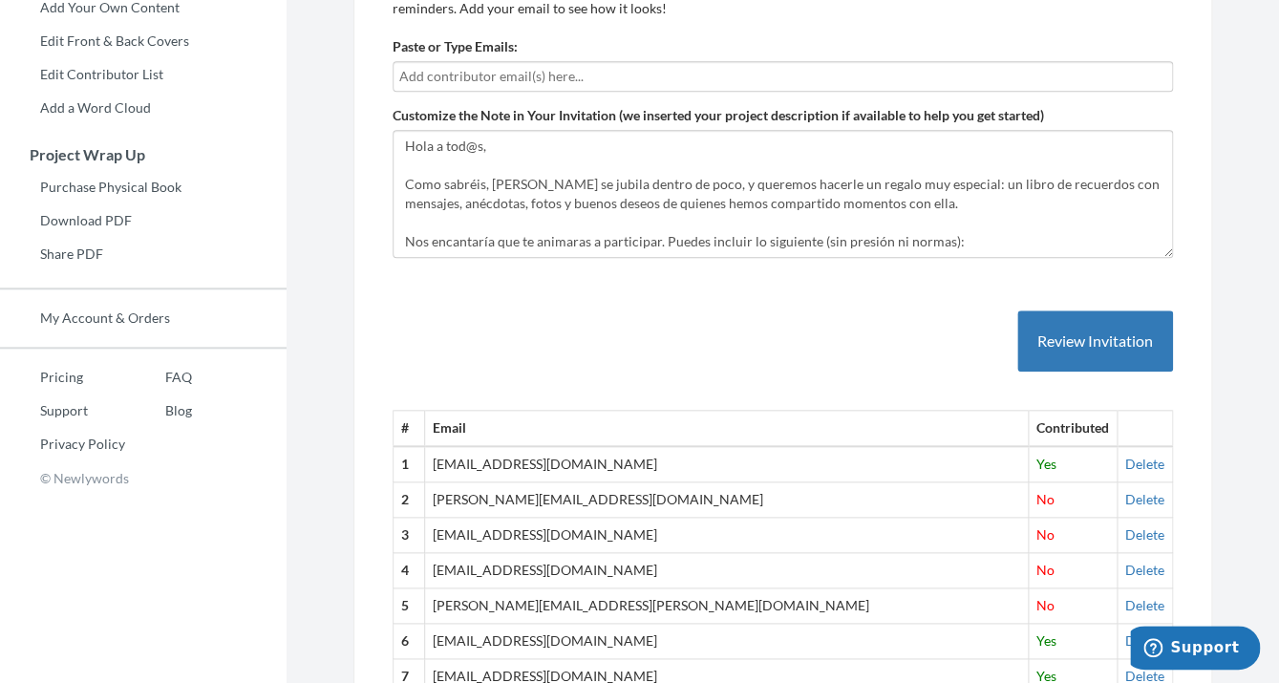  I want to click on th: 6, so click(409, 641).